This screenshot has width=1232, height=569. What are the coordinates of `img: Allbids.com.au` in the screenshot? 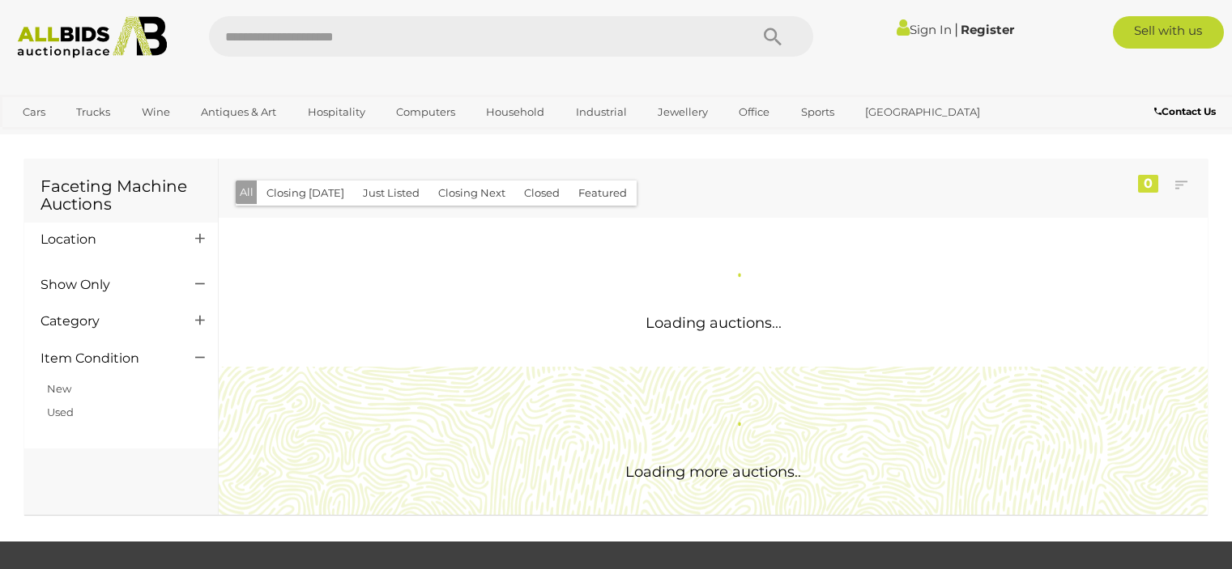 It's located at (92, 37).